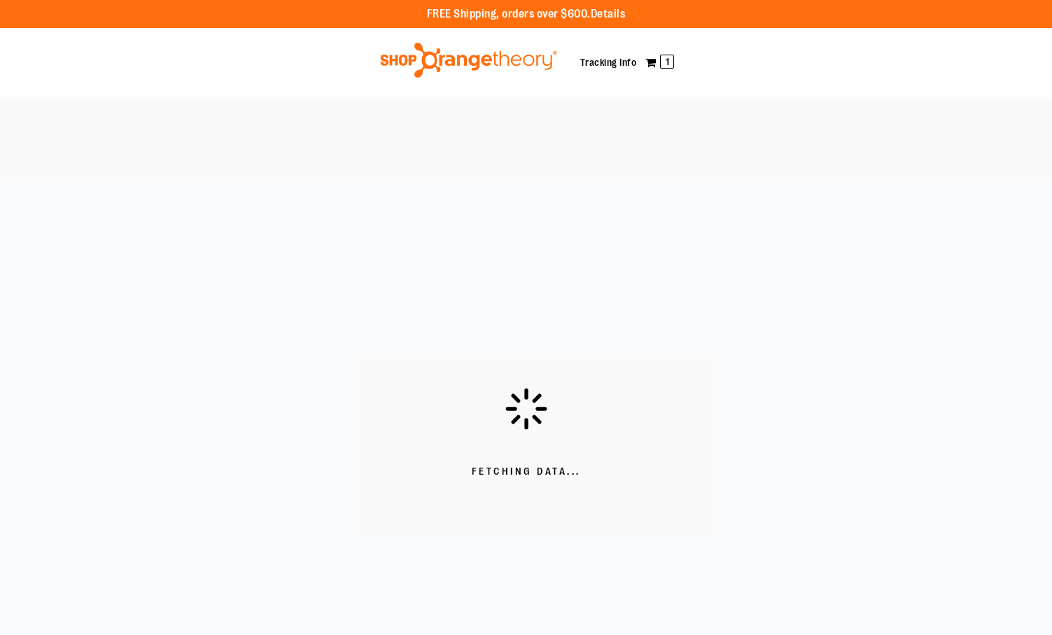 The width and height of the screenshot is (1052, 635). I want to click on img: Shop Orangetheory, so click(468, 60).